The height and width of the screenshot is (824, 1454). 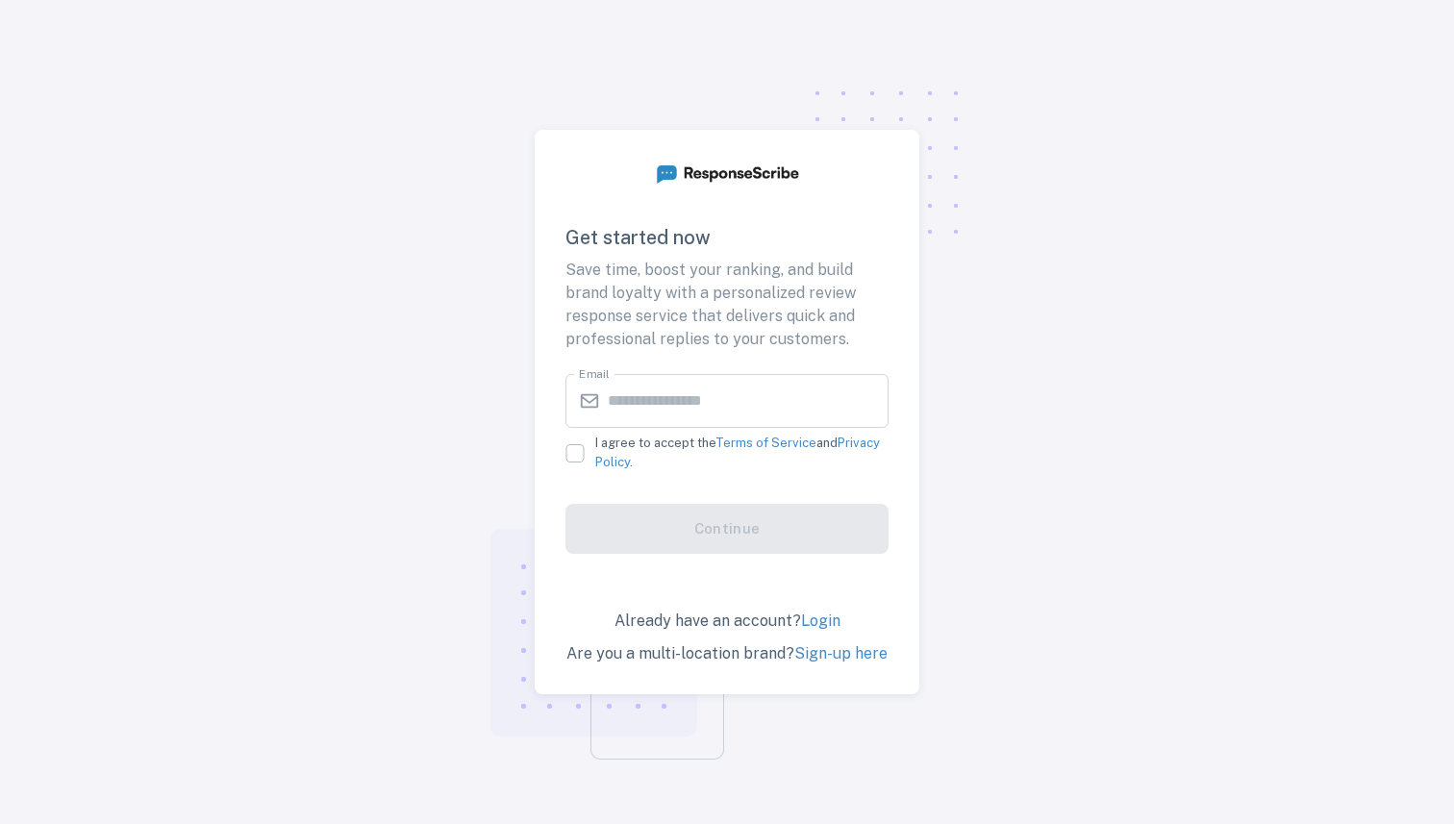 I want to click on p: Already have an account?, so click(x=727, y=621).